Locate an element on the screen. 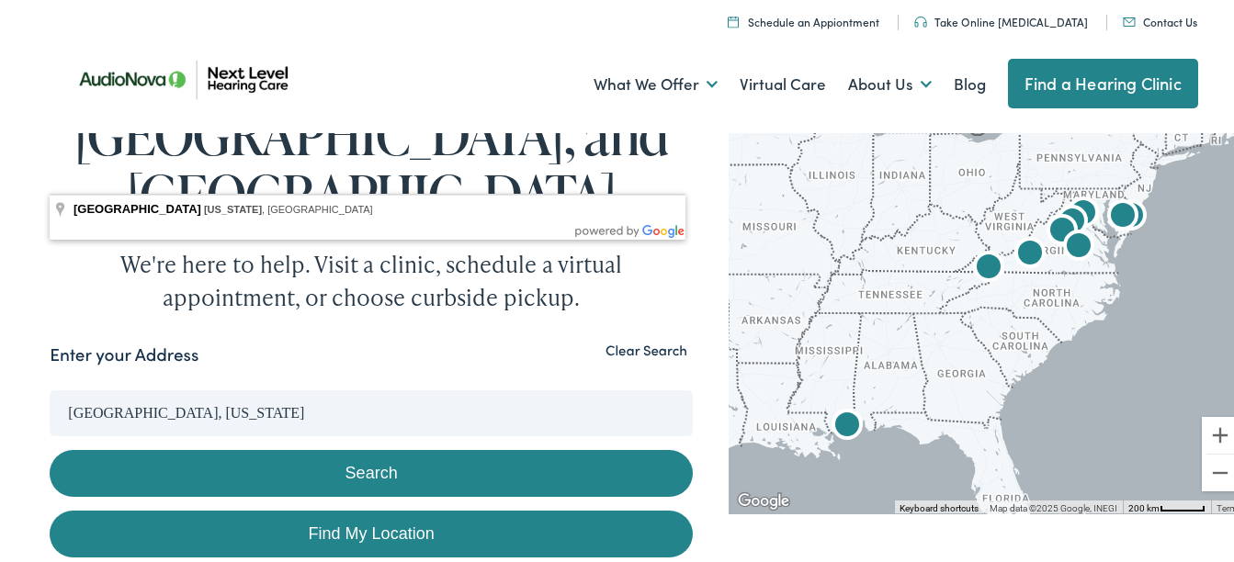 The height and width of the screenshot is (562, 1234). span: 200 km is located at coordinates (1144, 505).